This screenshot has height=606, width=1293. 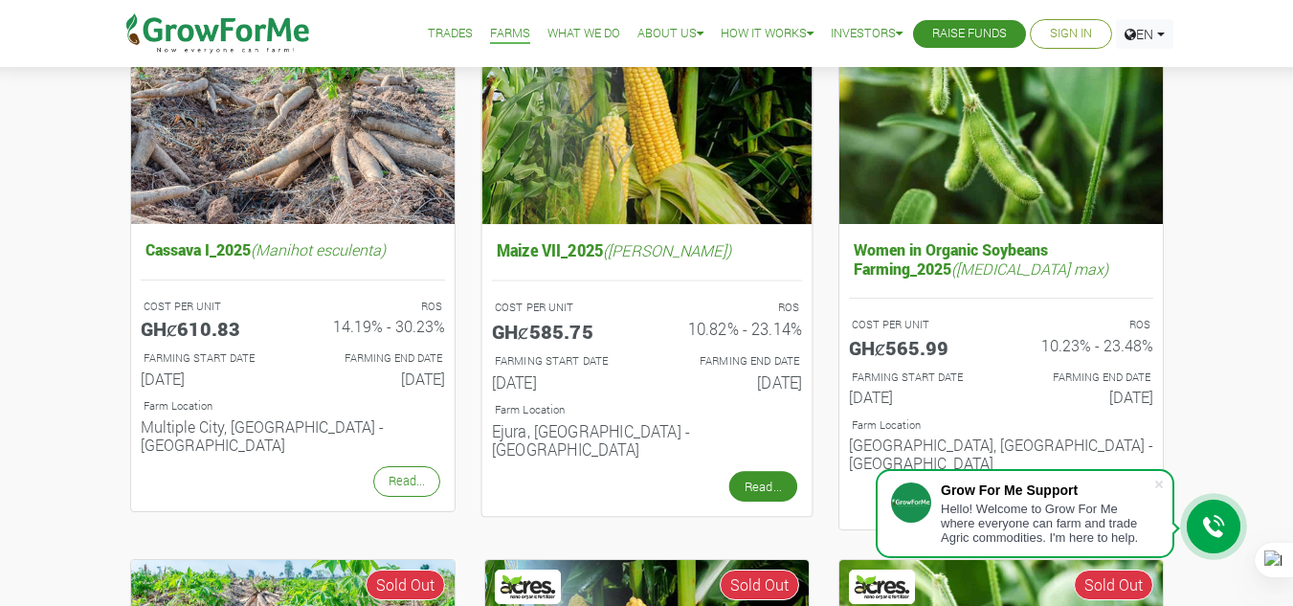 I want to click on a: About Us, so click(x=670, y=33).